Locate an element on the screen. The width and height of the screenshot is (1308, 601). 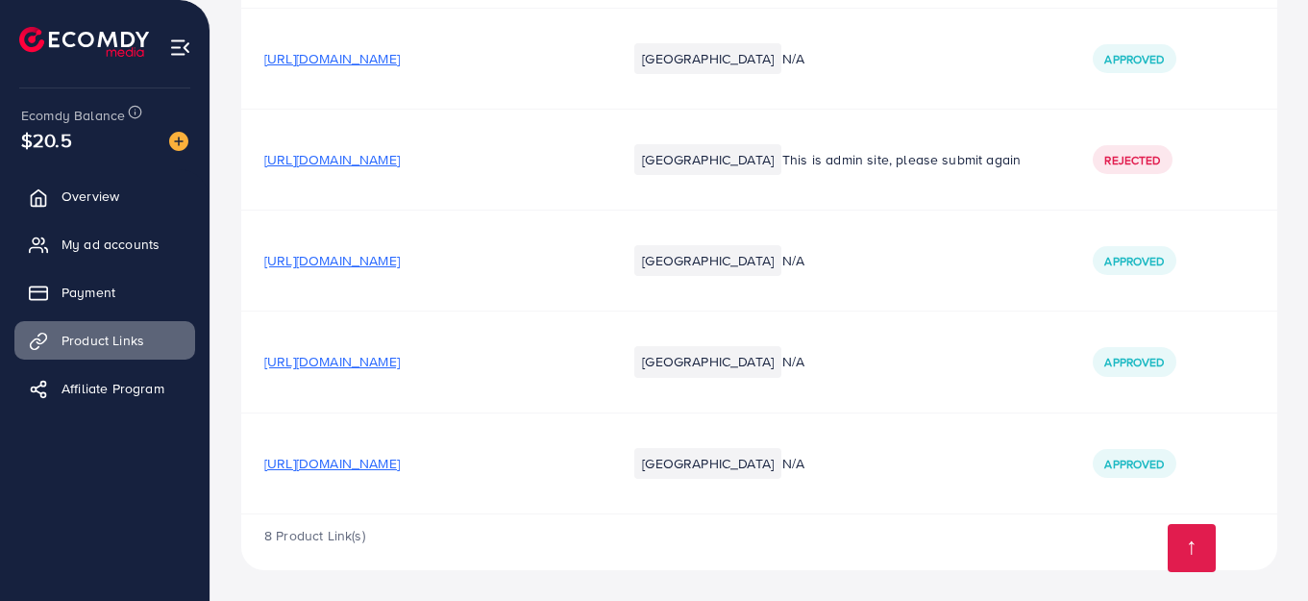
a: Overview is located at coordinates (105, 196).